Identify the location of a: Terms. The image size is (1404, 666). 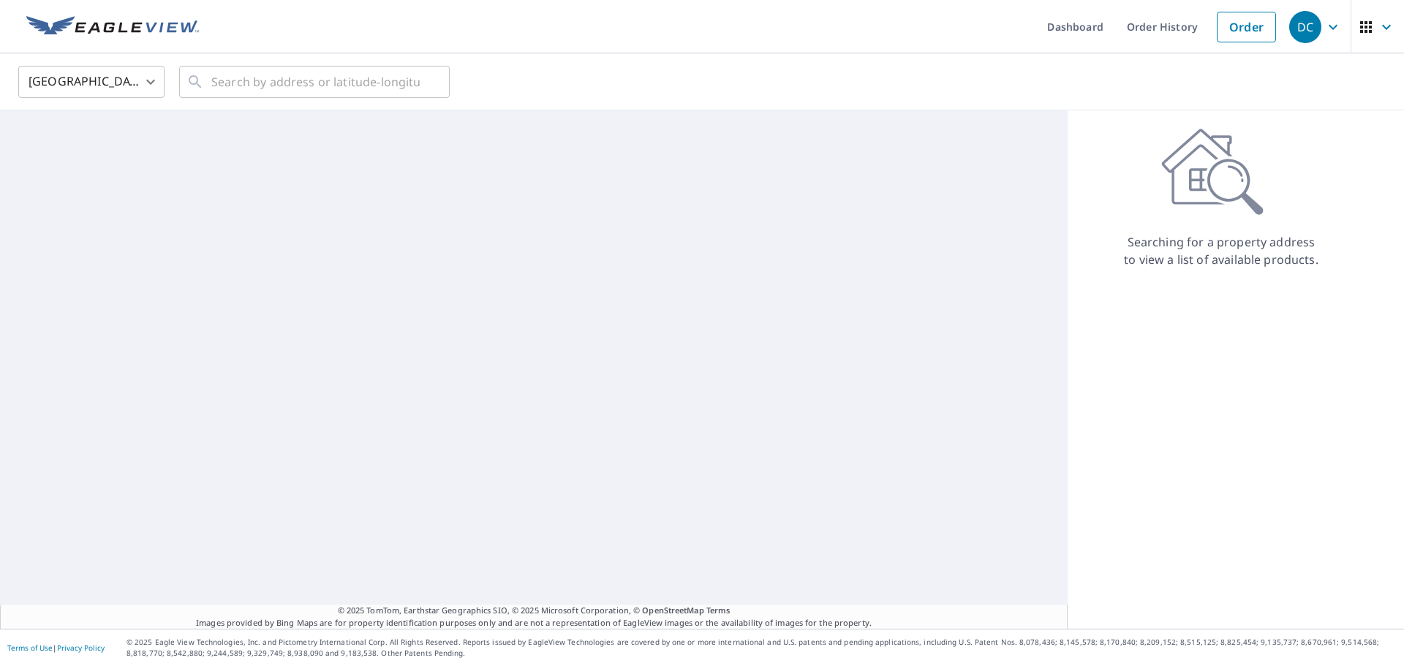
(718, 610).